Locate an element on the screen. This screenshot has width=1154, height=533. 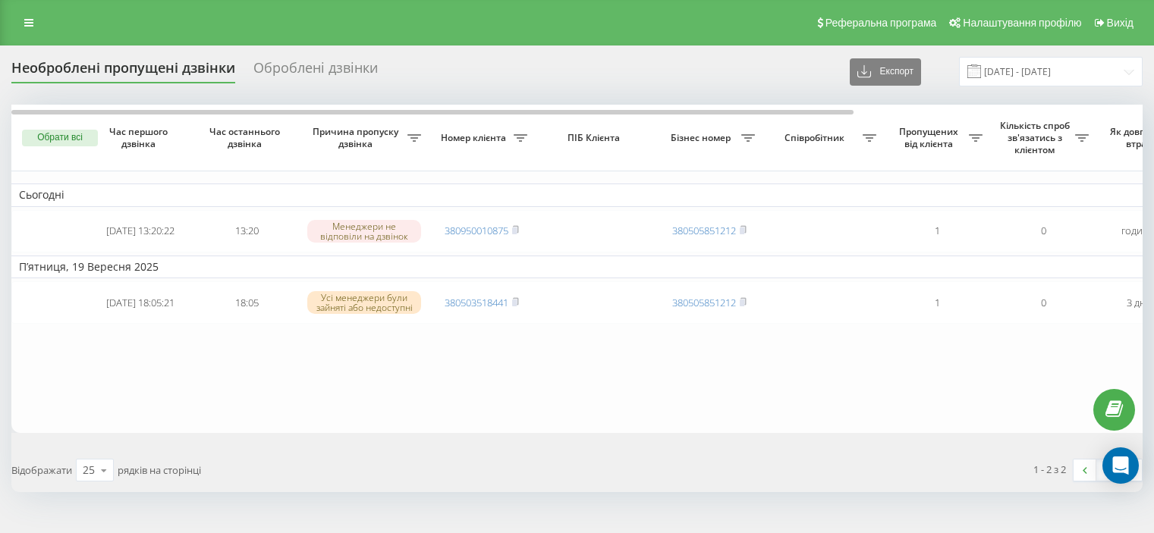
span: рядків на сторінці is located at coordinates (159, 470).